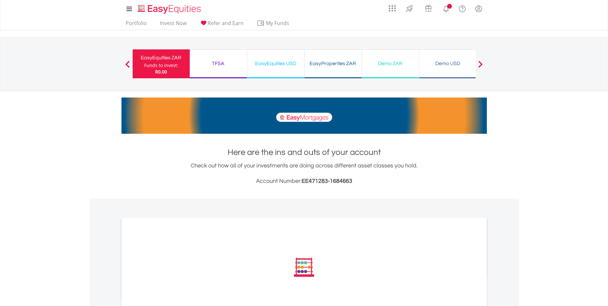 This screenshot has height=306, width=608. Describe the element at coordinates (462, 8) in the screenshot. I see `a: FAQ's and Support` at that location.